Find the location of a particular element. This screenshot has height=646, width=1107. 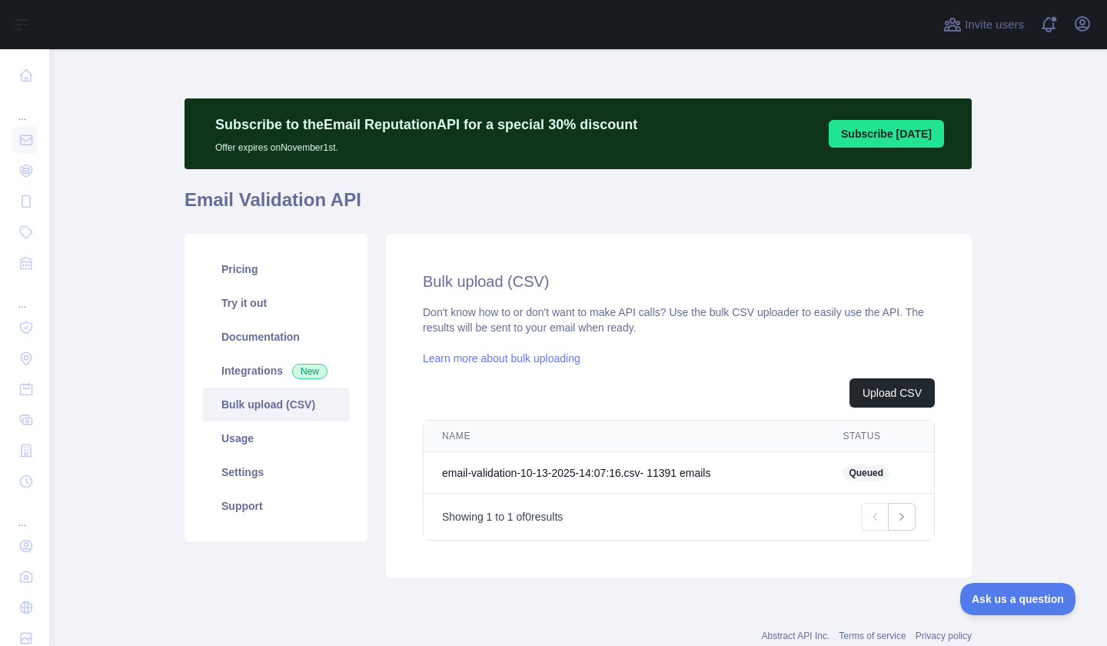

span: New is located at coordinates (310, 371).